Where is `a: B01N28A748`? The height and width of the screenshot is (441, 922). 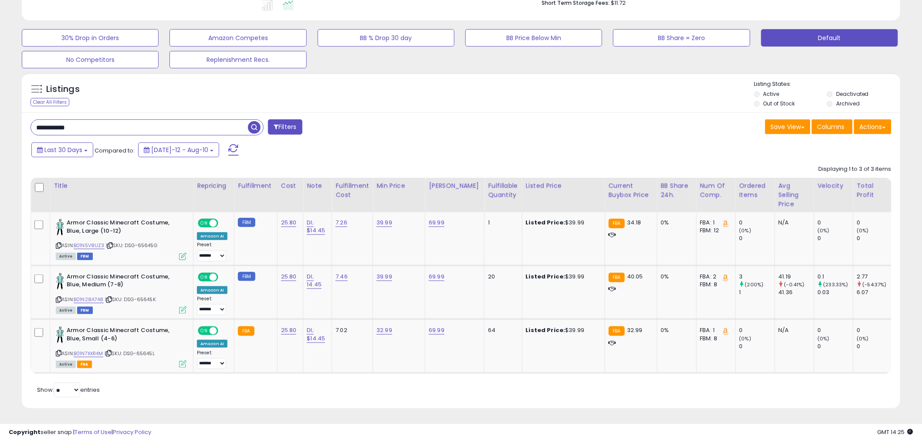
a: B01N28A748 is located at coordinates (88, 299).